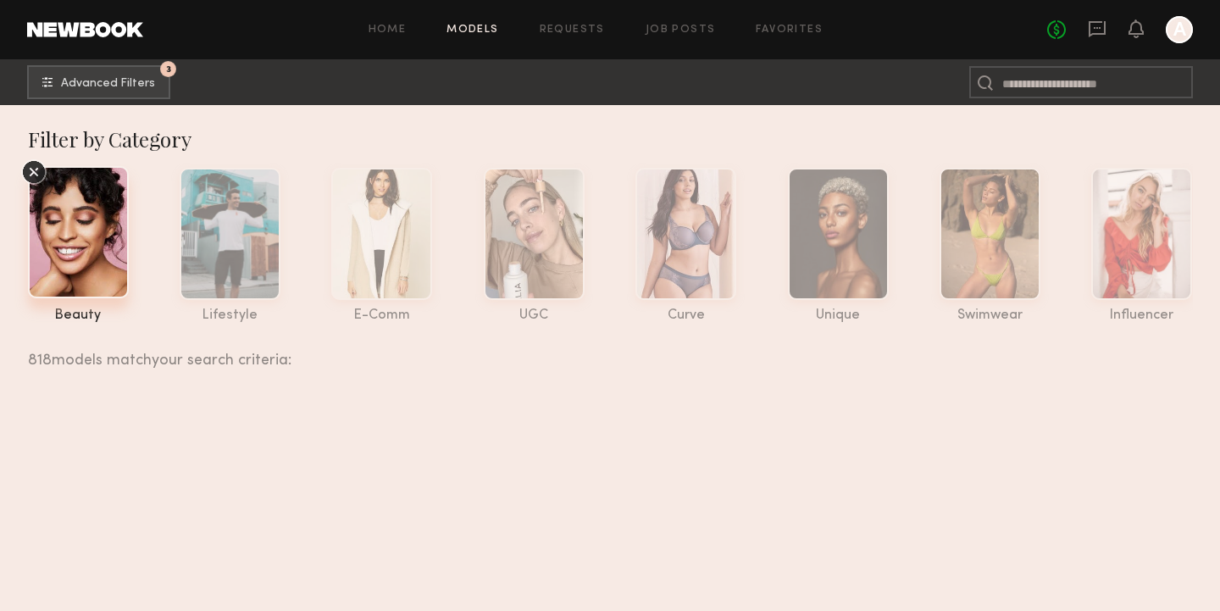 This screenshot has width=1220, height=611. Describe the element at coordinates (990, 315) in the screenshot. I see `div: swimwear` at that location.